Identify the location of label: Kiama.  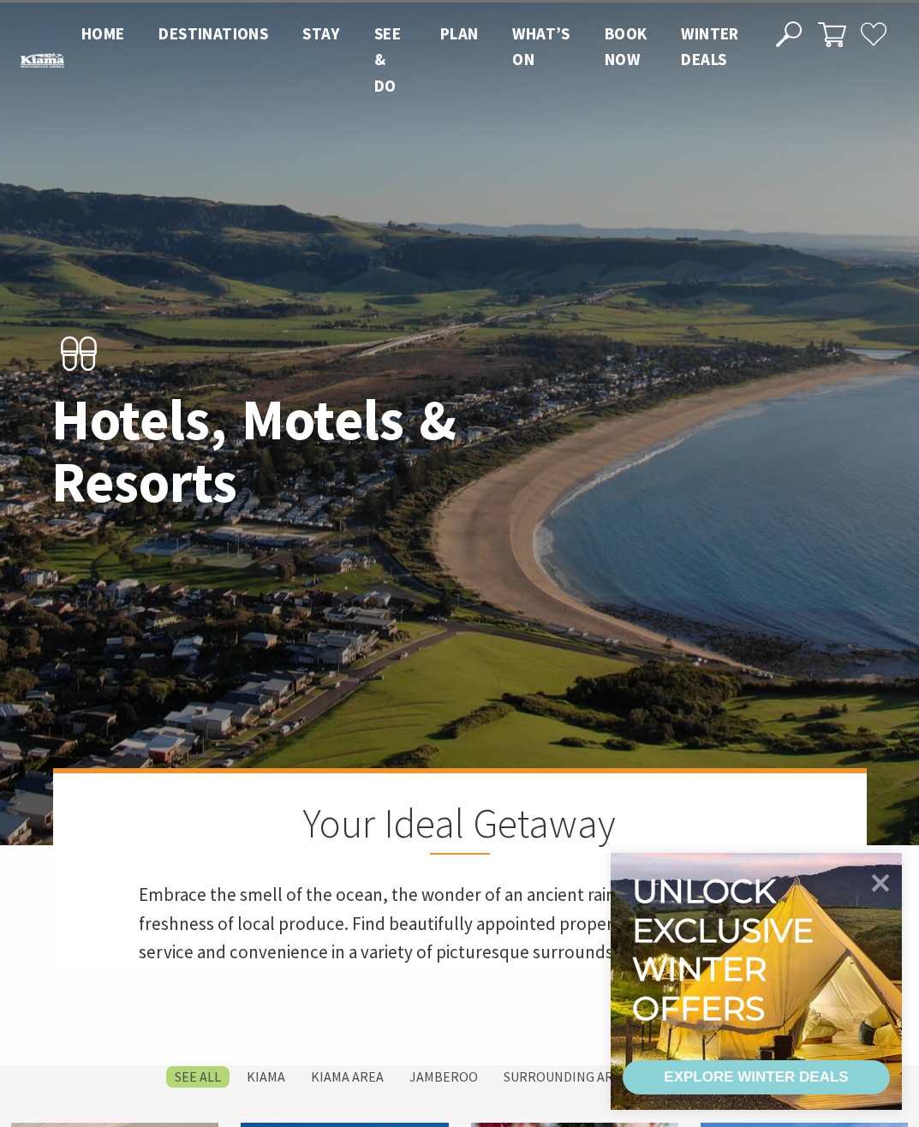
(266, 1077).